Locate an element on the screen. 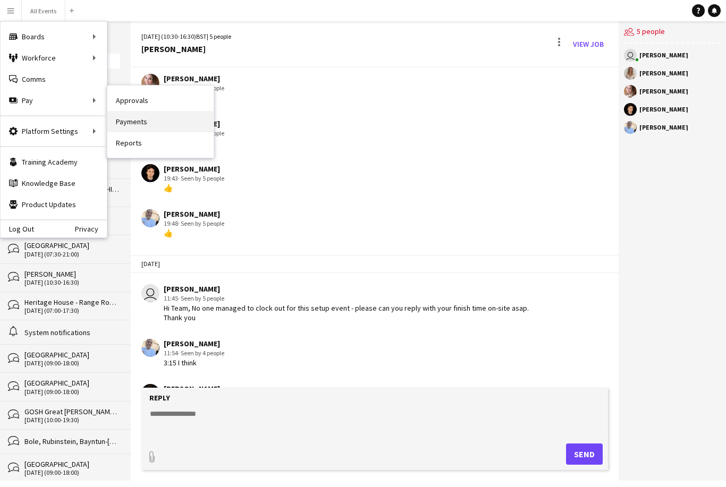 The height and width of the screenshot is (487, 726). div: Boards is located at coordinates (54, 37).